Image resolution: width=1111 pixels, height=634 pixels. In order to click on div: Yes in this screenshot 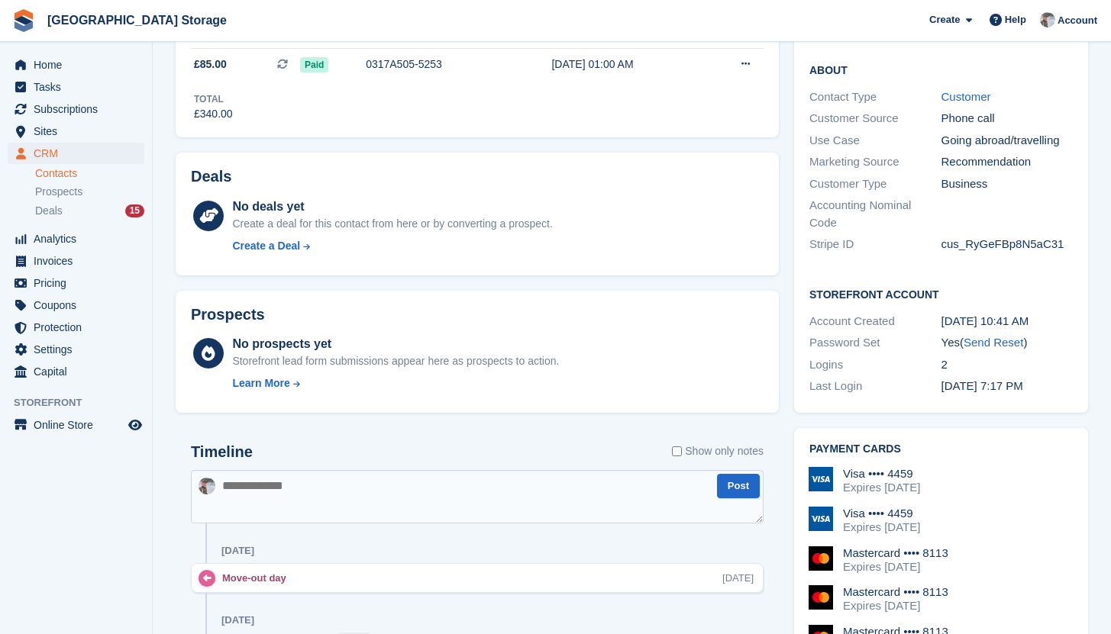, I will do `click(1007, 343)`.